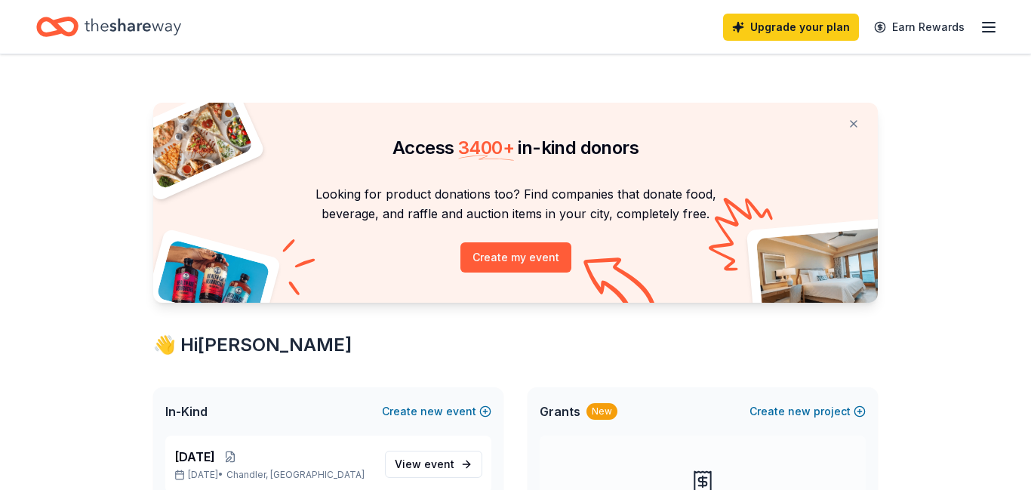 This screenshot has height=490, width=1031. I want to click on span: event, so click(439, 463).